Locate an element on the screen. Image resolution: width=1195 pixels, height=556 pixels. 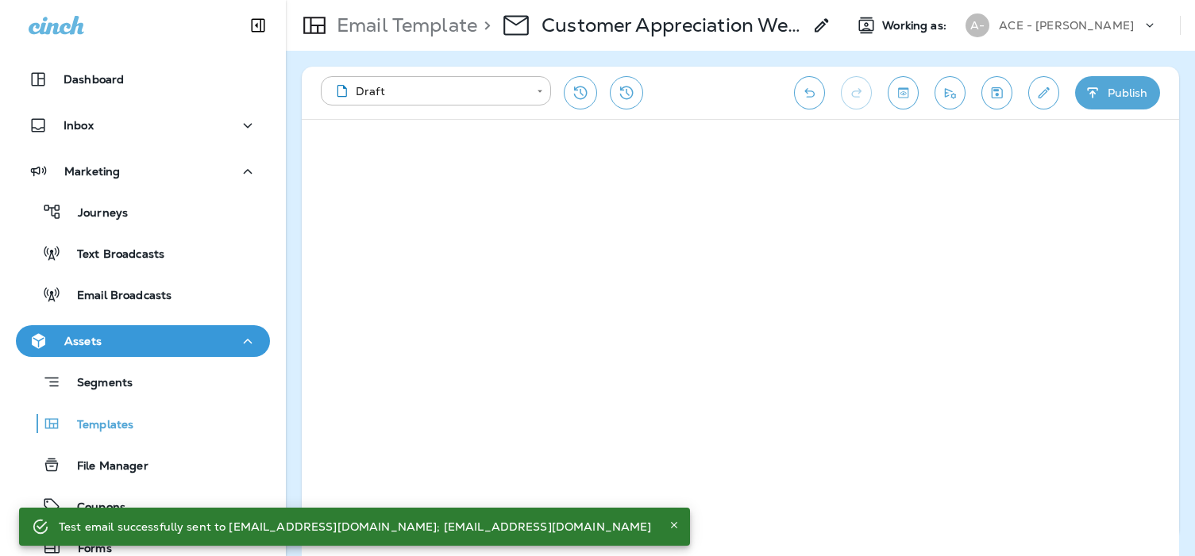
button: Coupons is located at coordinates (143, 506).